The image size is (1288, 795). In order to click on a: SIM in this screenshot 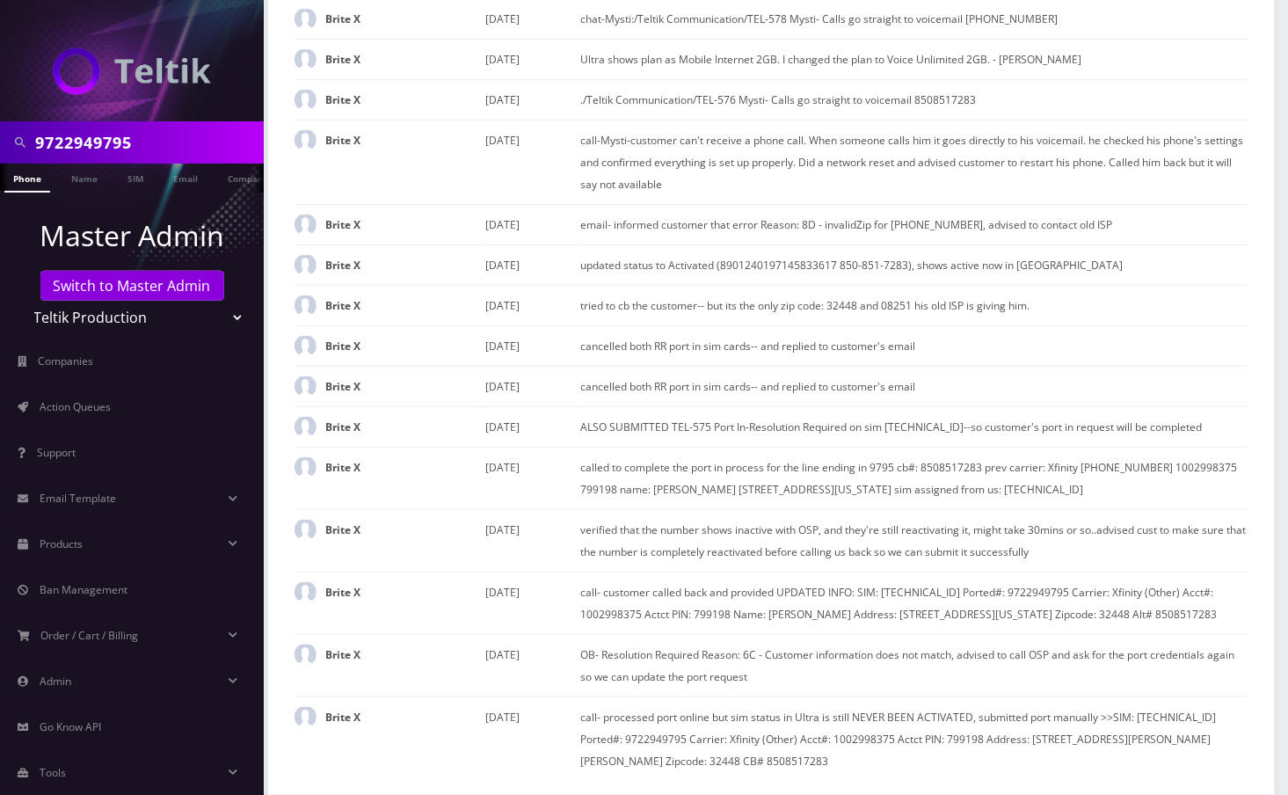, I will do `click(135, 177)`.